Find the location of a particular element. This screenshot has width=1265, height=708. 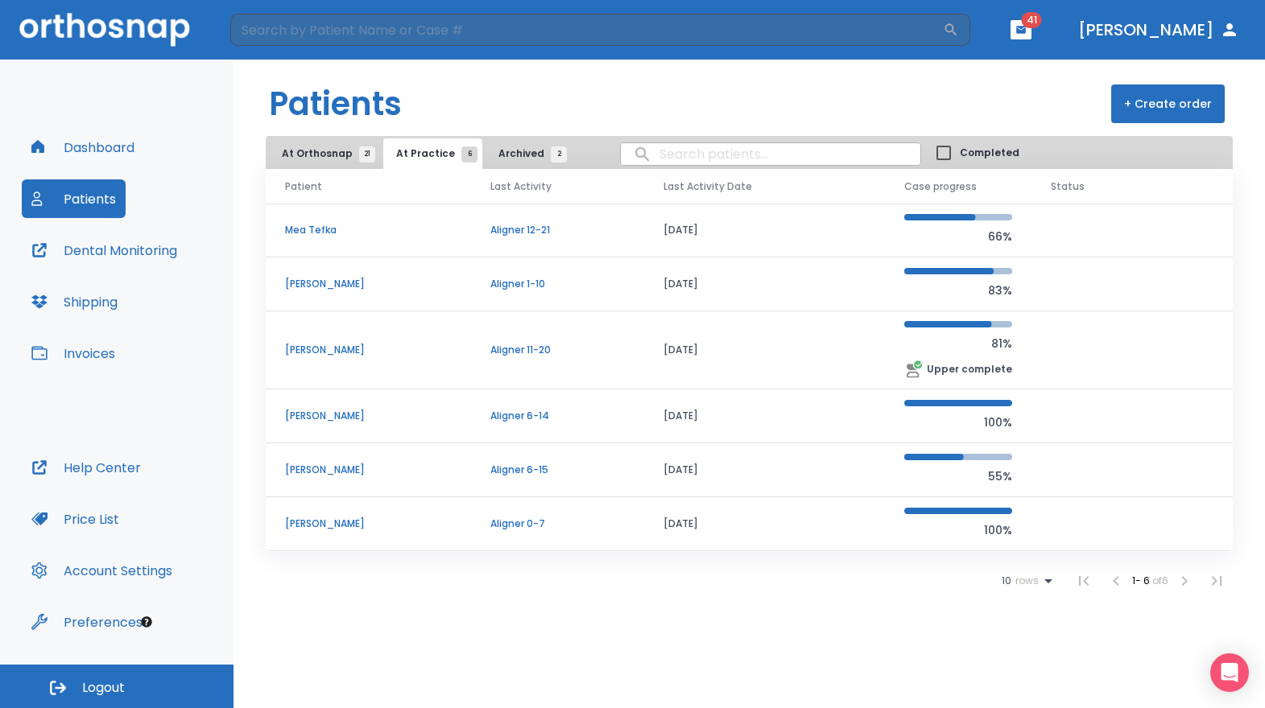

a: Preferences is located at coordinates (87, 622).